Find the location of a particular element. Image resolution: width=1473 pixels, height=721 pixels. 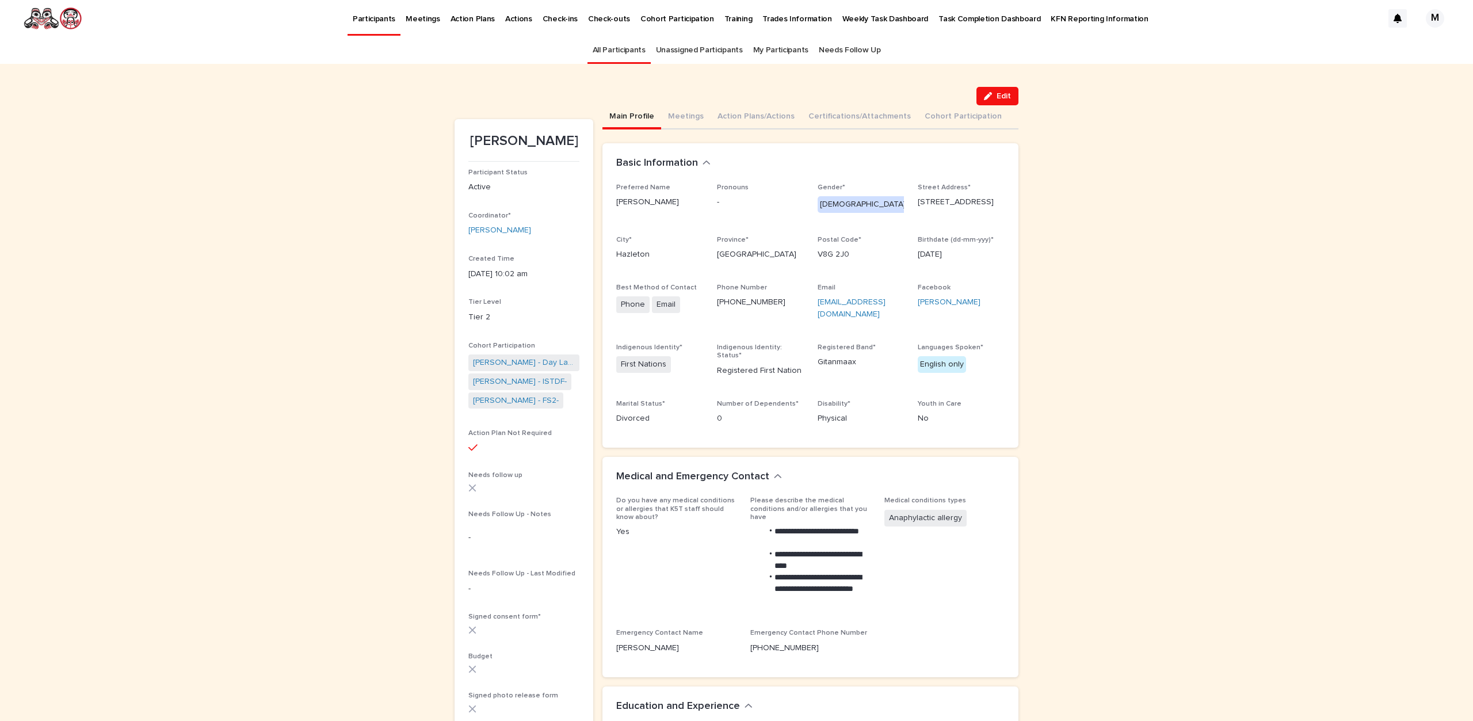

p: Physical is located at coordinates (861, 418).